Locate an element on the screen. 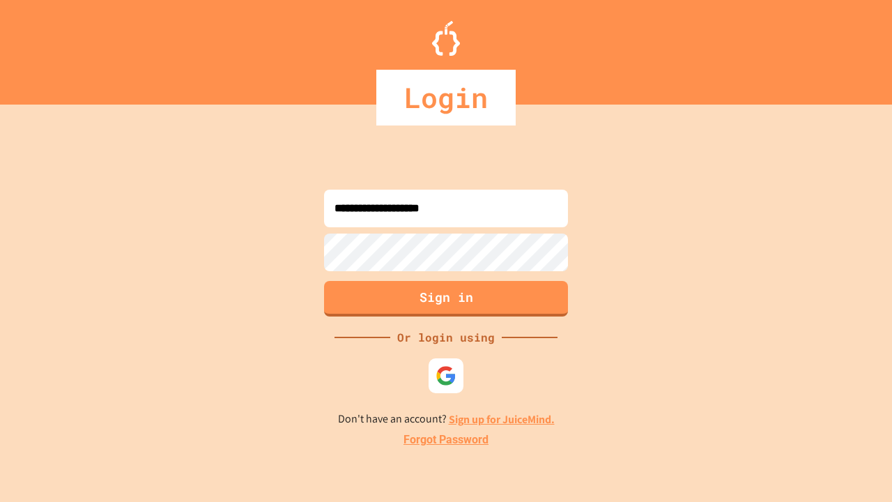 This screenshot has height=502, width=892. div: Login is located at coordinates (446, 98).